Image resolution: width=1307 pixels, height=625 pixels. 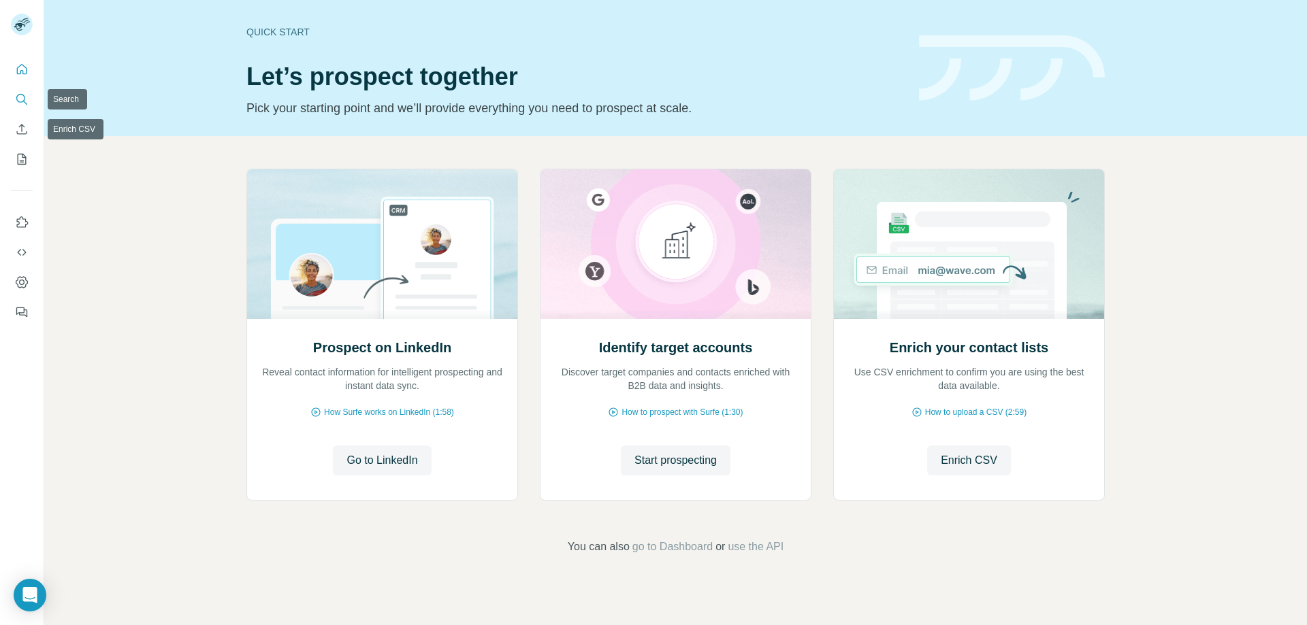 What do you see at coordinates (382, 379) in the screenshot?
I see `p: Reveal contact information for intelligent prospecting and instant data sync.` at bounding box center [382, 379].